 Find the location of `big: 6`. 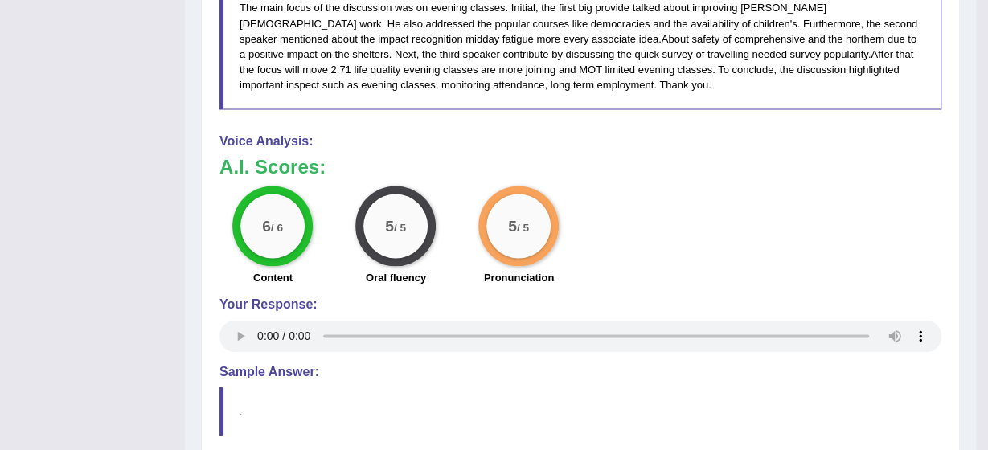

big: 6 is located at coordinates (267, 226).